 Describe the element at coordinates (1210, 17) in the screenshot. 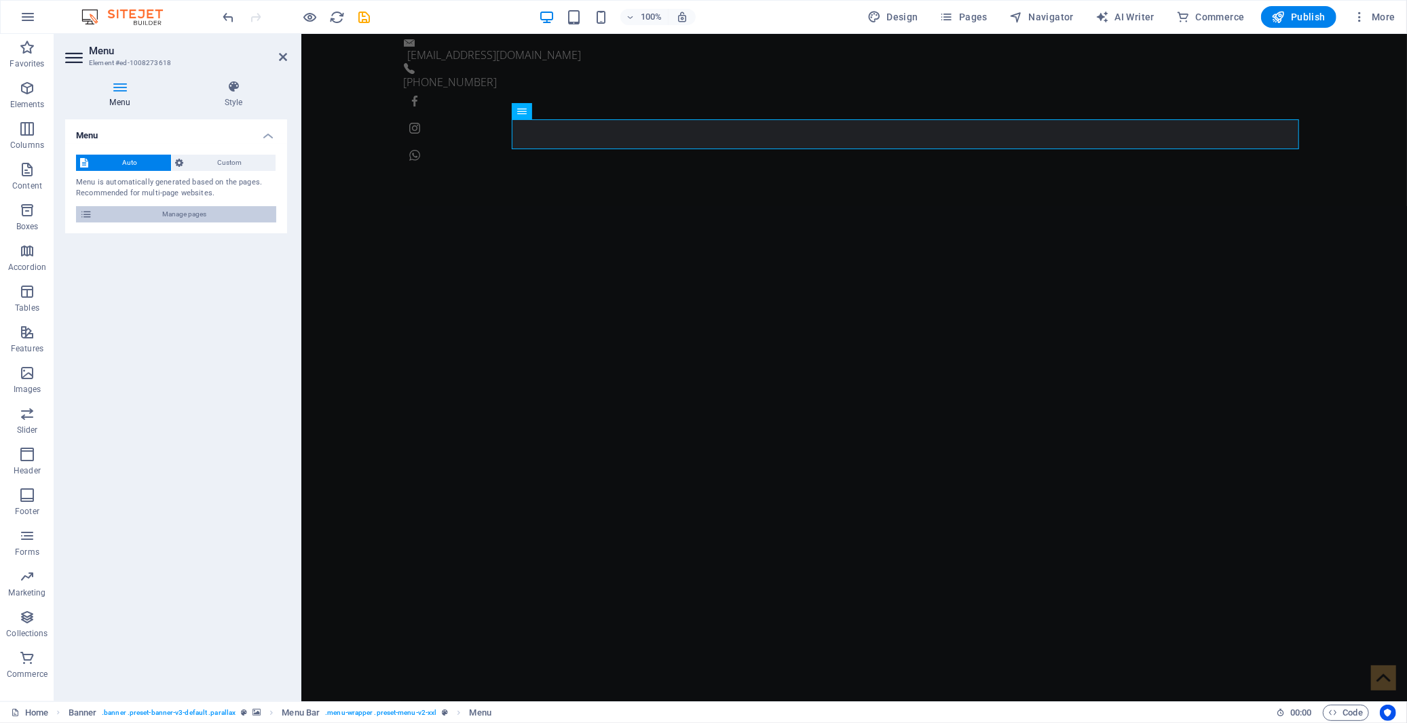

I see `button: Commerce` at that location.